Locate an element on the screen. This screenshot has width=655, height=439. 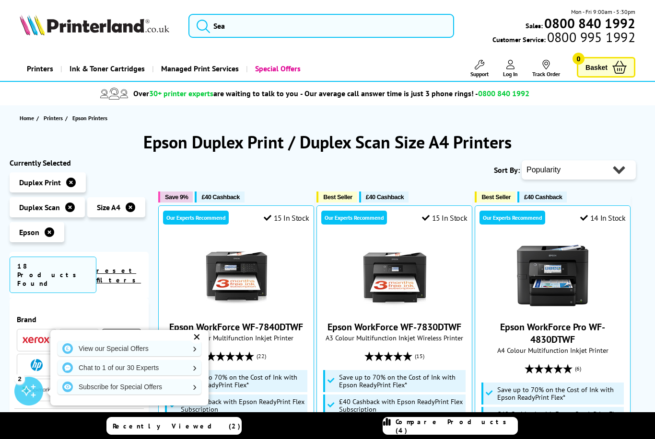
a: Log In is located at coordinates (510, 69).